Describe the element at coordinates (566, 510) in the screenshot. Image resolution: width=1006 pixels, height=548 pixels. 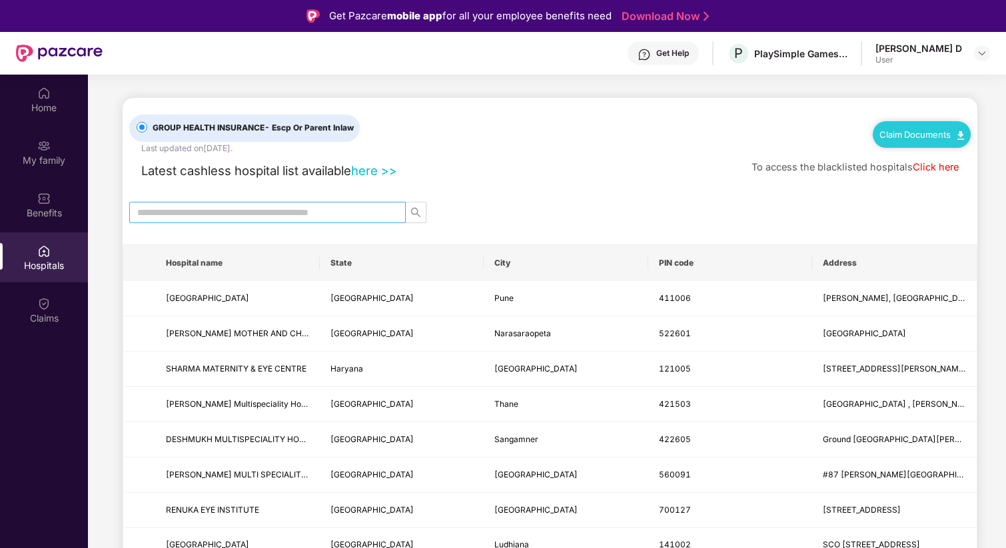
I see `td: Kolkata` at that location.